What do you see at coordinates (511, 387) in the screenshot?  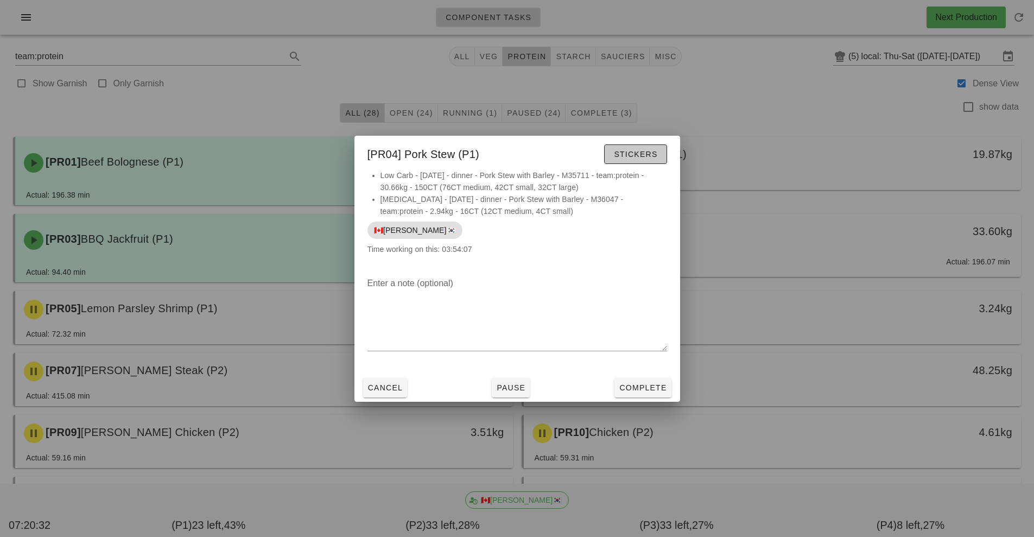 I see `span: Pause` at bounding box center [511, 387].